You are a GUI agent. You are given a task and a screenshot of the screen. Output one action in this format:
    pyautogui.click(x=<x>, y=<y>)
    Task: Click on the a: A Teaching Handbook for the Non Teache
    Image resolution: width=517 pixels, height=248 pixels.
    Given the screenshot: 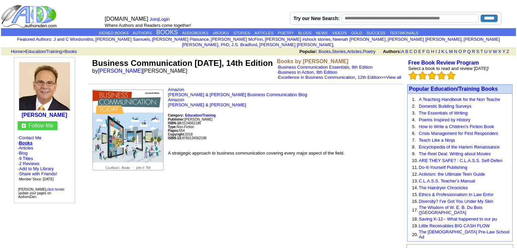 What is the action you would take?
    pyautogui.click(x=459, y=99)
    